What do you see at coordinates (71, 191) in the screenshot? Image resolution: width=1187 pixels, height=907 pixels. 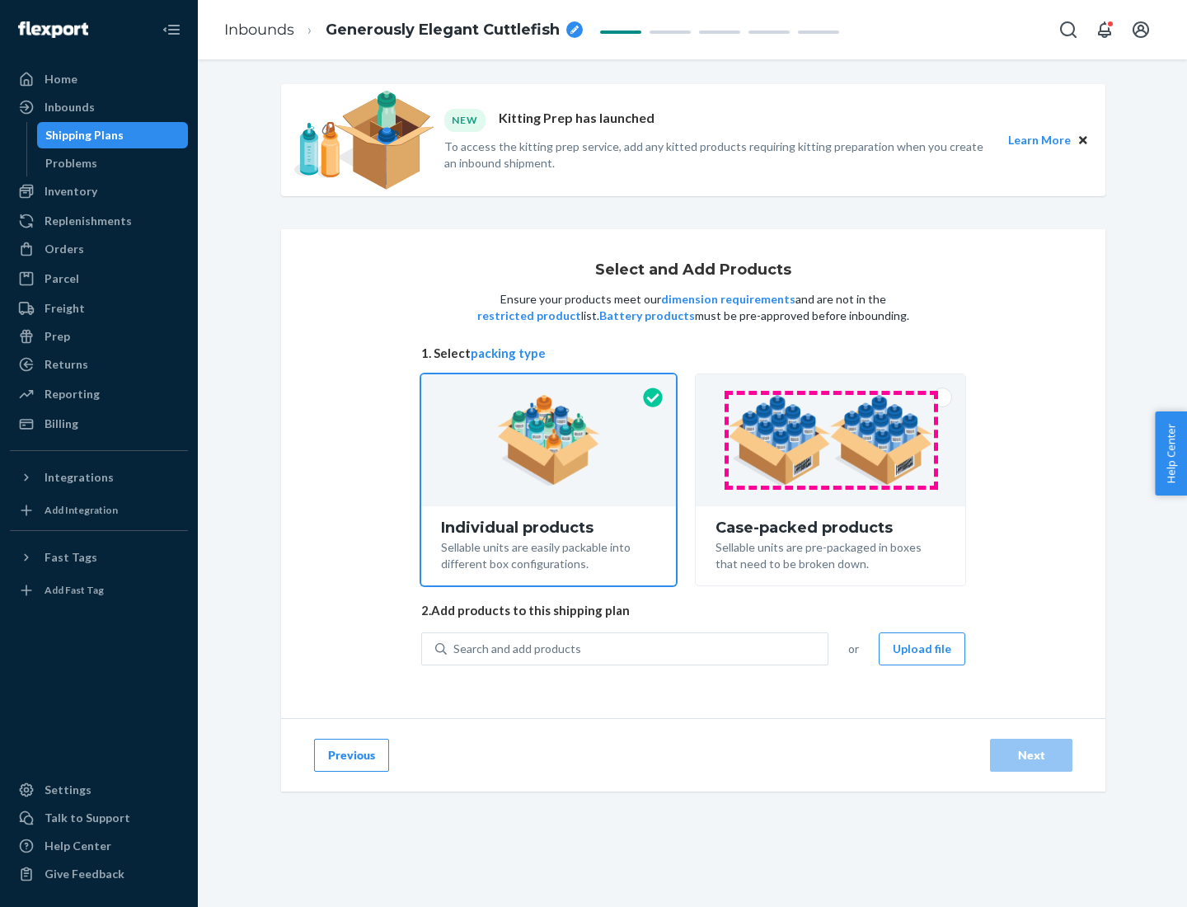 I see `div: Inventory` at bounding box center [71, 191].